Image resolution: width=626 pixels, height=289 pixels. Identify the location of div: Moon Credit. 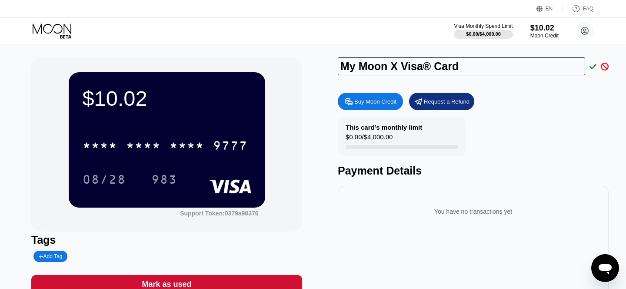
(545, 36).